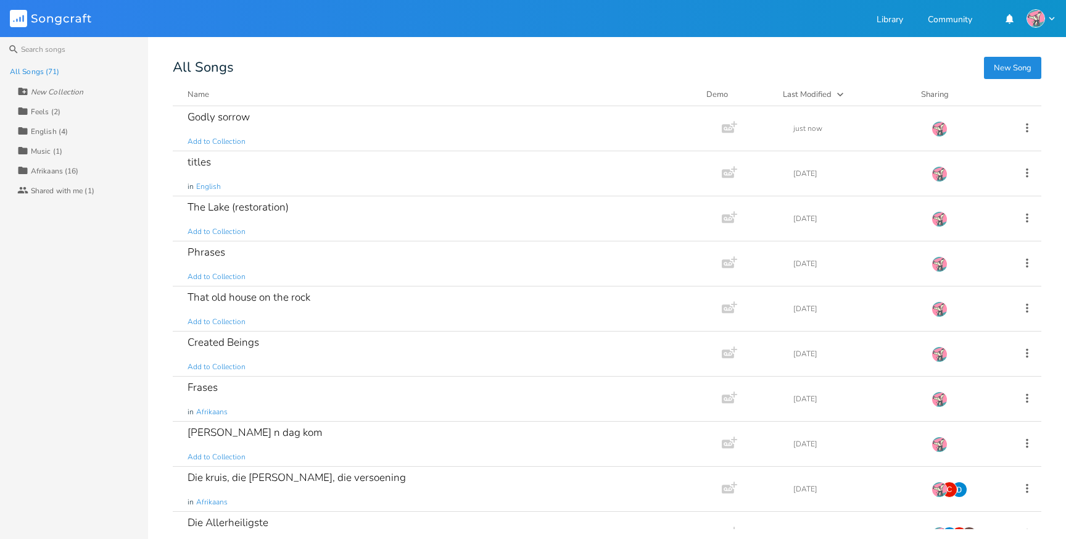  Describe the element at coordinates (46, 112) in the screenshot. I see `div: Feels (2)` at that location.